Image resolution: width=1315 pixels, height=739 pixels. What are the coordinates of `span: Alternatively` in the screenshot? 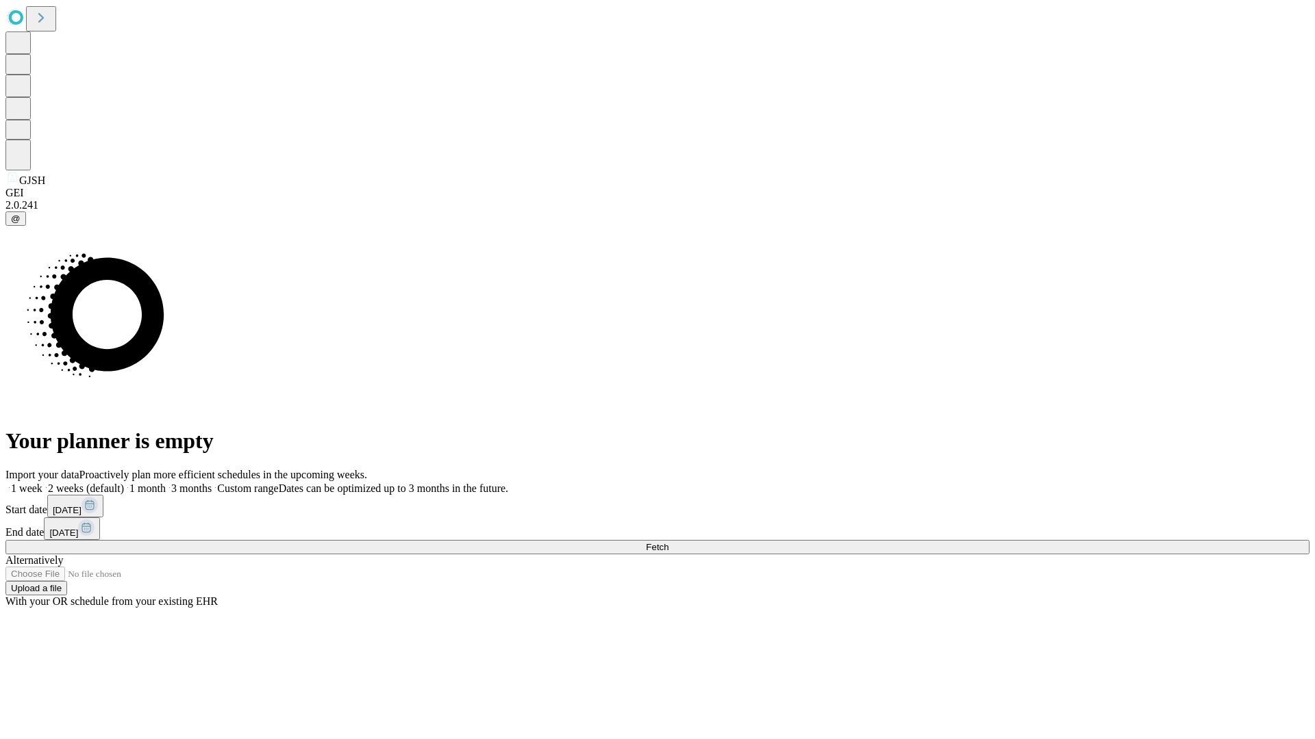 It's located at (34, 560).